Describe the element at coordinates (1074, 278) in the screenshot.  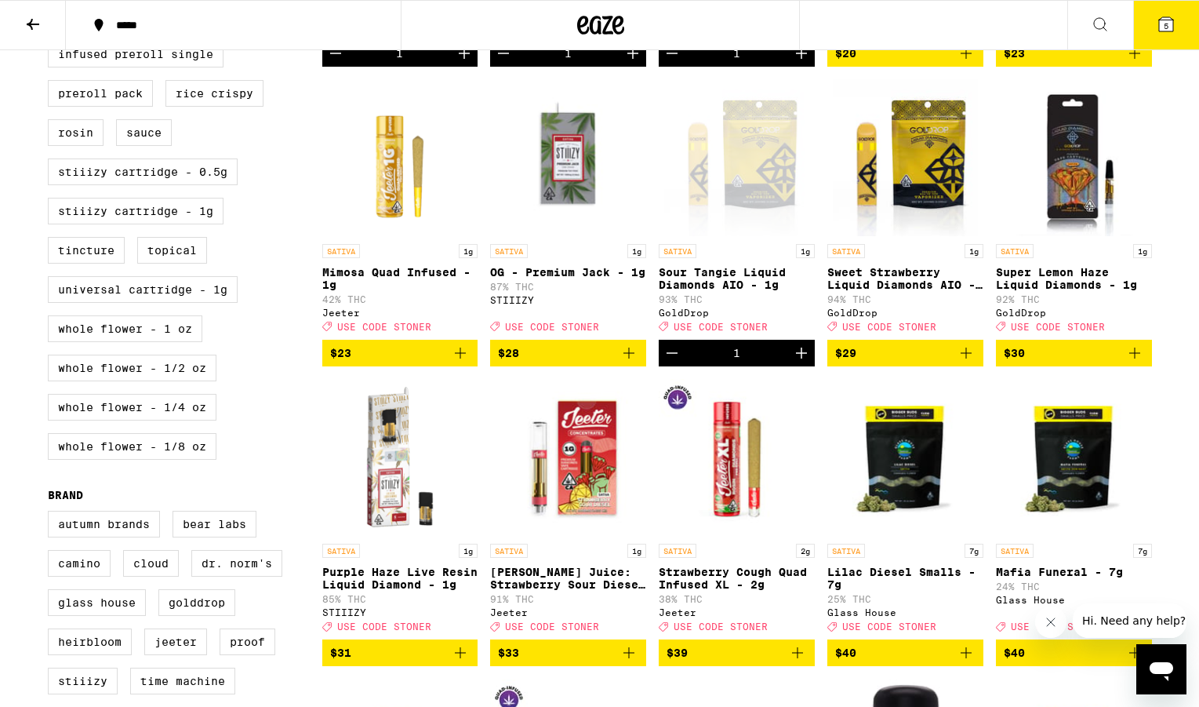
I see `p: Super Lemon Haze Liquid Diamonds - 1g` at that location.